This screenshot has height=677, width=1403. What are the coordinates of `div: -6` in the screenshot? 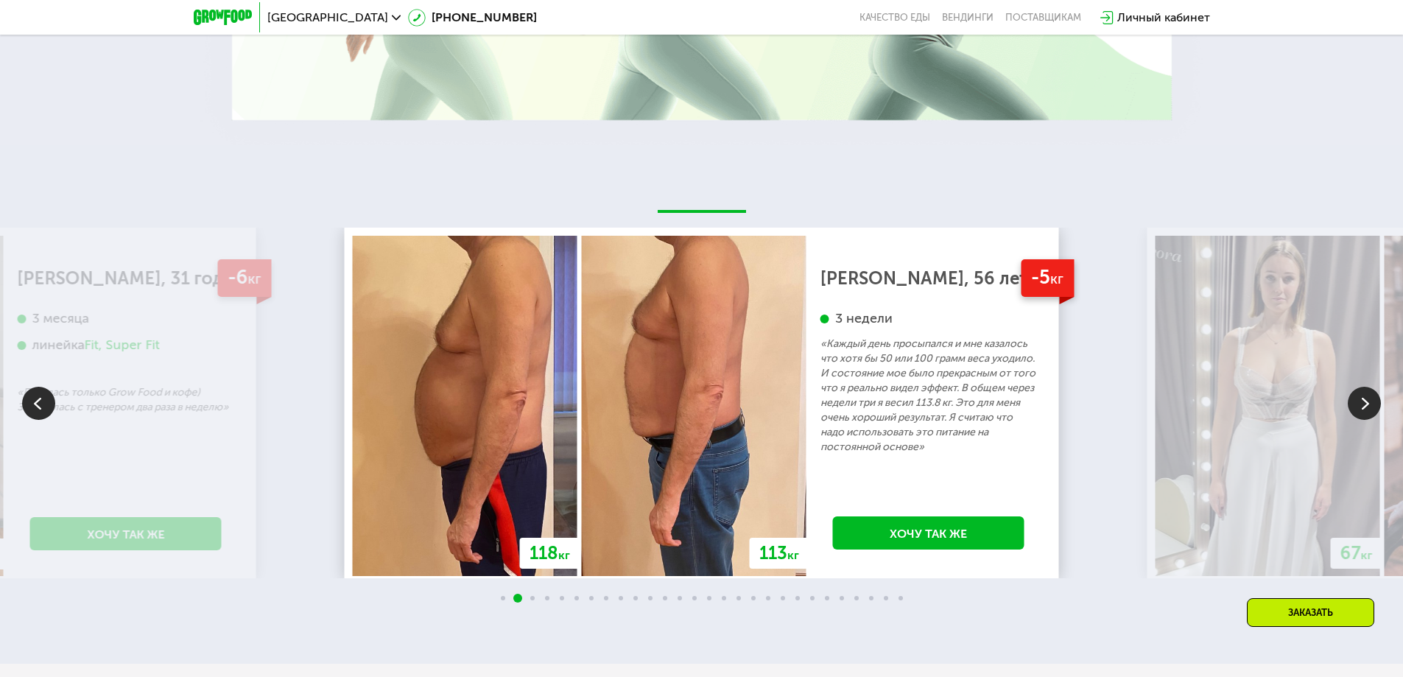 It's located at (244, 278).